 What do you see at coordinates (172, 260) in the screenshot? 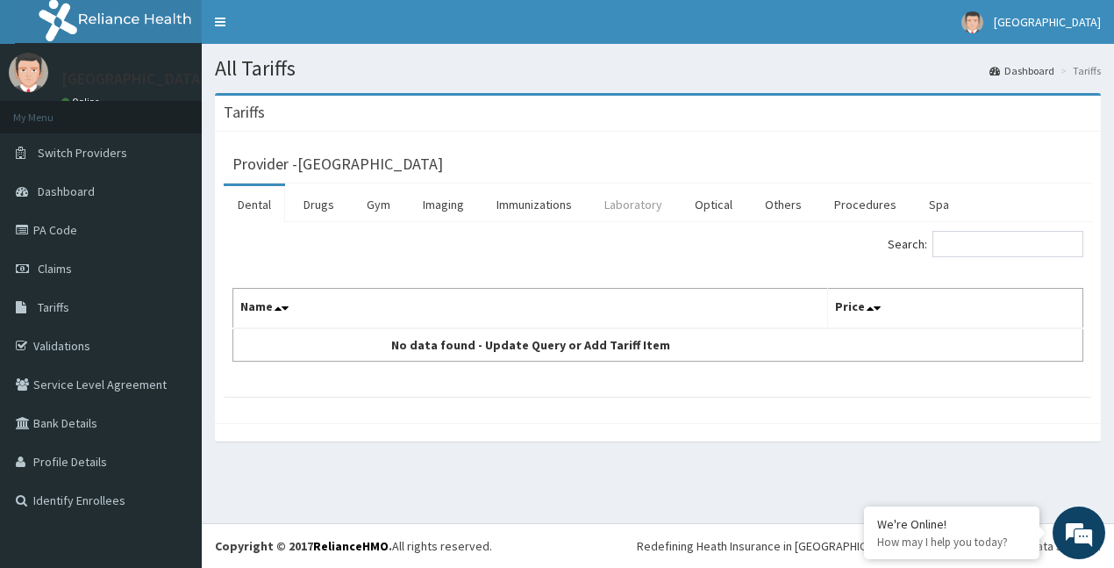
I see `span: We're online!` at bounding box center [172, 260].